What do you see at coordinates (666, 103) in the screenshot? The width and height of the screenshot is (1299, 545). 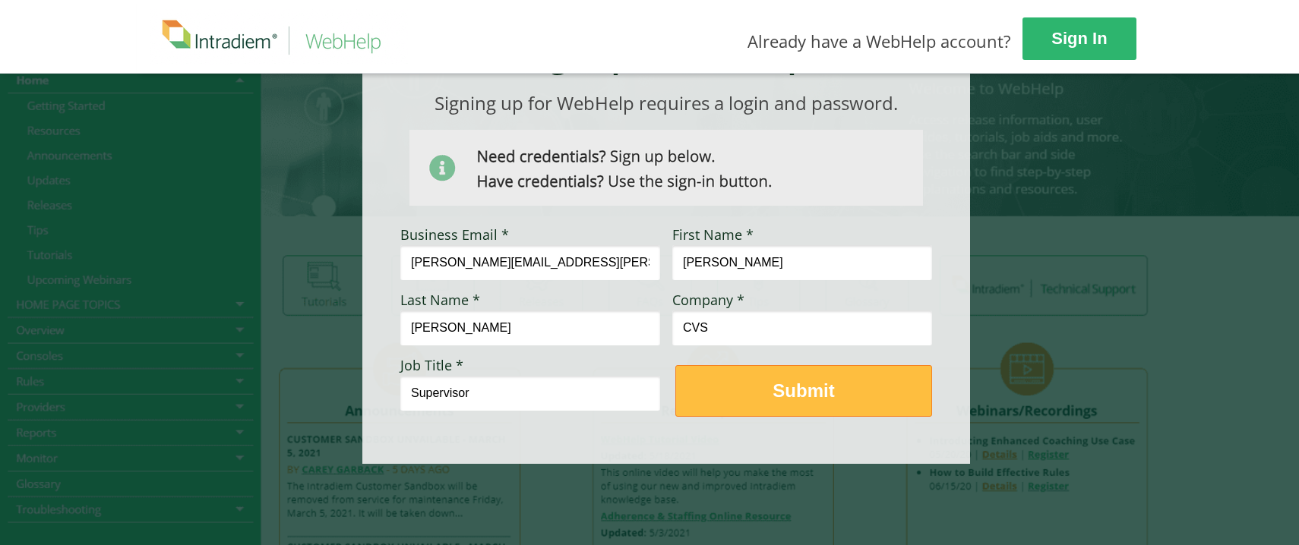 I see `span: Signing up for WebHelp requires a login and password.` at bounding box center [666, 103].